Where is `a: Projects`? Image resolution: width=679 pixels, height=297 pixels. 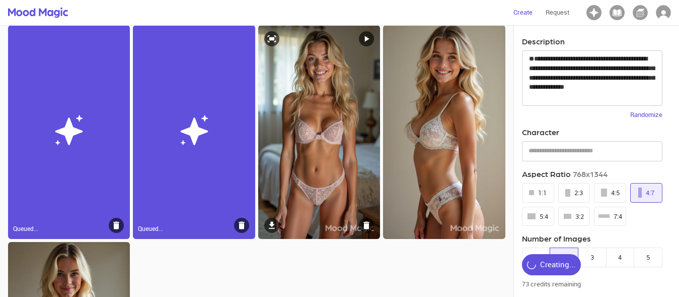
a: Projects is located at coordinates (594, 12).